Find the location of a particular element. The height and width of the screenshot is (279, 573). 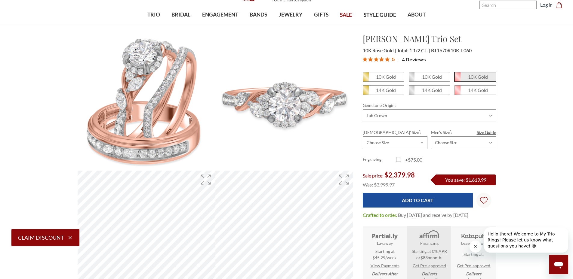

a: BANDS is located at coordinates (258, 15).